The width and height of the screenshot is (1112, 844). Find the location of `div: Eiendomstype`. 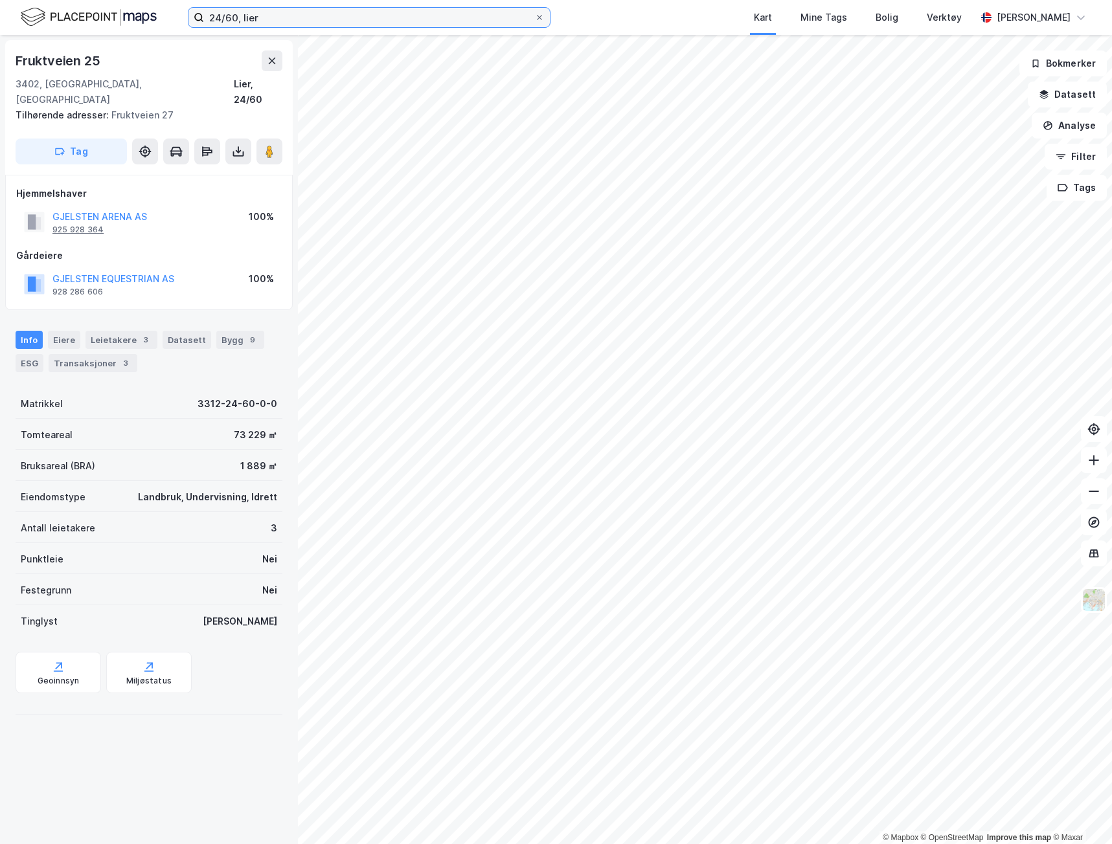

div: Eiendomstype is located at coordinates (53, 497).